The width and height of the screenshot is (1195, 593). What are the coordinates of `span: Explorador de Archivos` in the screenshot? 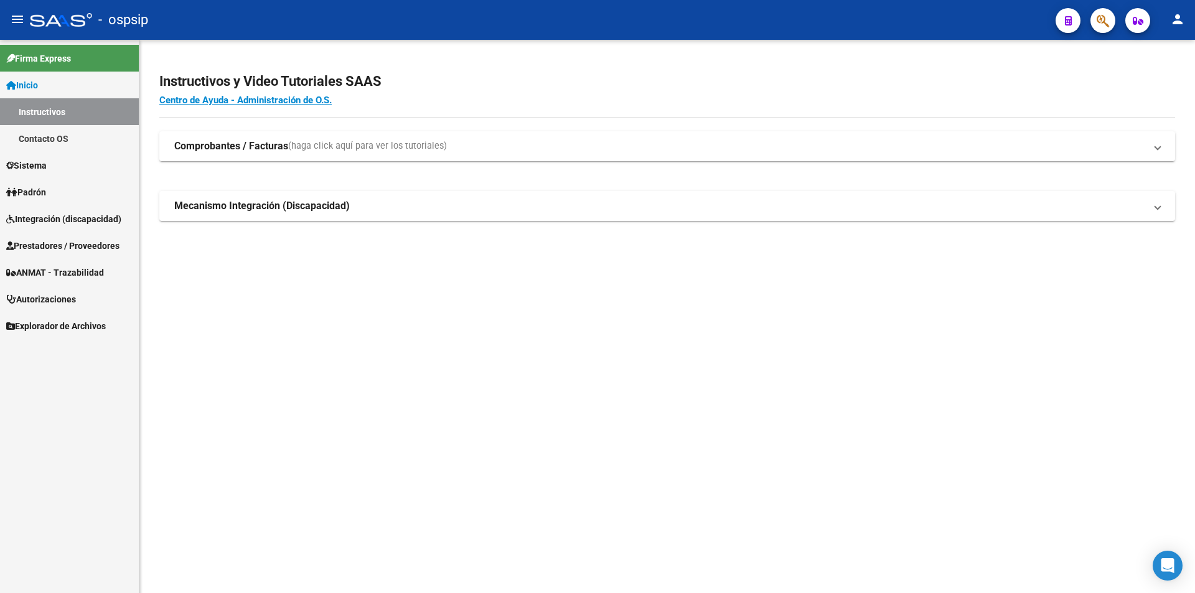 It's located at (56, 326).